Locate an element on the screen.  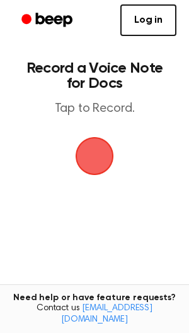
a: Log in is located at coordinates (148, 20).